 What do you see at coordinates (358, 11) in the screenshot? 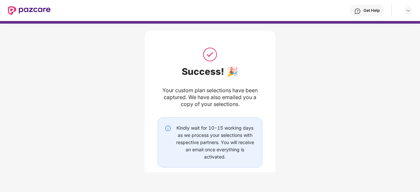
I see `img: svg+xml;base64,PHN2ZyBpZD0iSGVscC0zMngzMiIgeG1sbnM9Imh0dHA6Ly93d3cudzMub3JnLzIwMDAvc3ZnIiB3aWR0aD...` at bounding box center [358, 11].